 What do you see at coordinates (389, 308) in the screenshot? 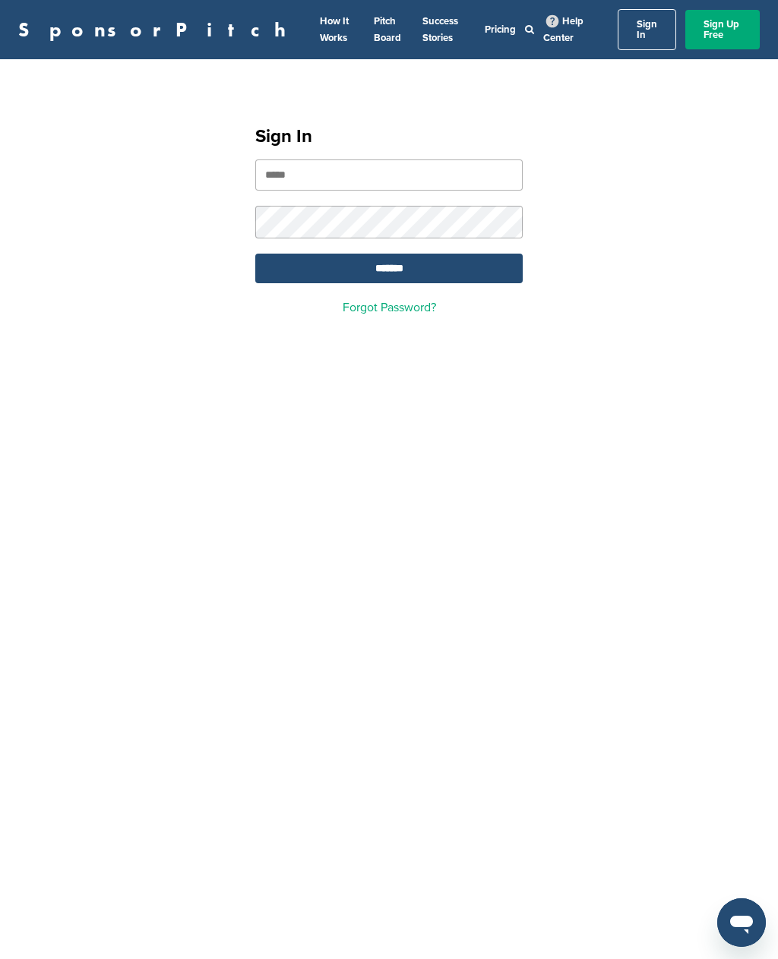
I see `a: Forgot Password?` at bounding box center [389, 308].